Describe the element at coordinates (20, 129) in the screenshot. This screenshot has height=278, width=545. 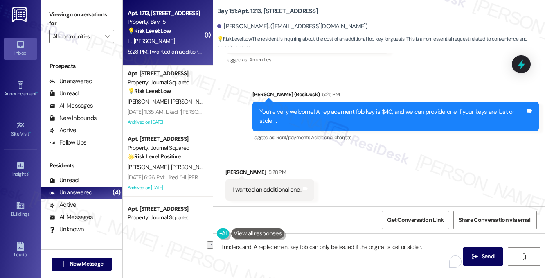
I see `a: Site Visit •` at that location.